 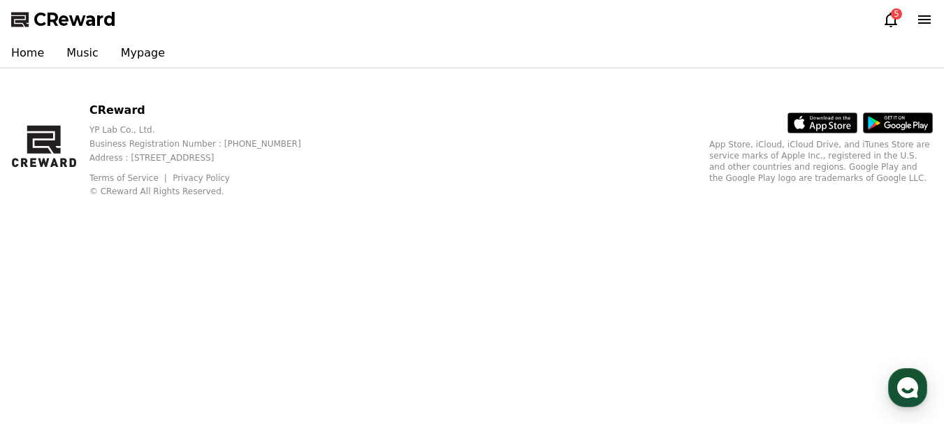 I want to click on p: App Store, iCloud, iCloud Drive, and iTunes Store are service marks of Apple Inc., registered in ..., so click(x=821, y=161).